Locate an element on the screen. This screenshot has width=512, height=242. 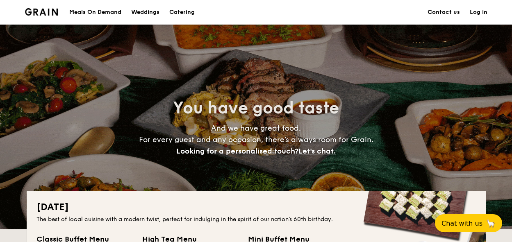
button: Chat with us🦙 is located at coordinates (468, 223).